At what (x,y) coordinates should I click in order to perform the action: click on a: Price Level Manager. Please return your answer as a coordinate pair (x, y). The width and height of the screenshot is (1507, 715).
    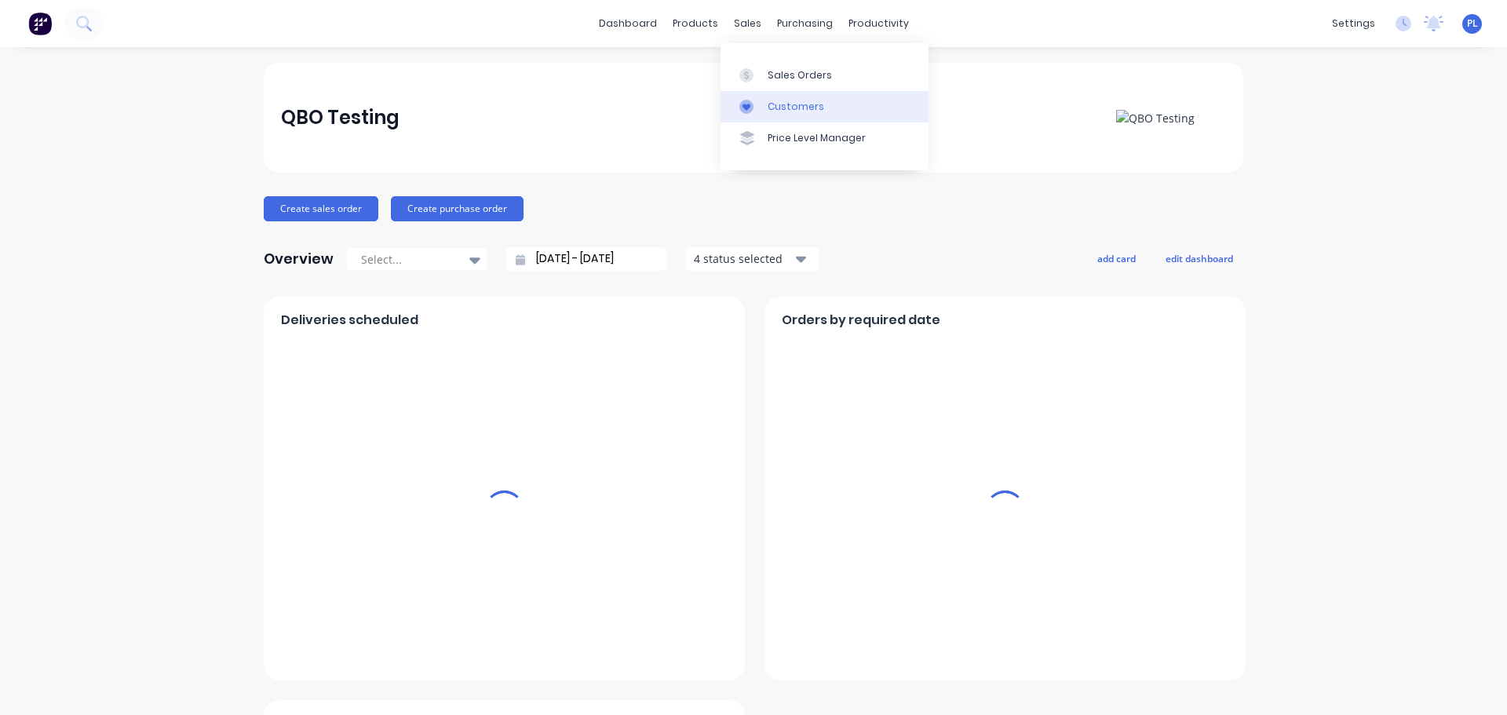
    Looking at the image, I should click on (824, 138).